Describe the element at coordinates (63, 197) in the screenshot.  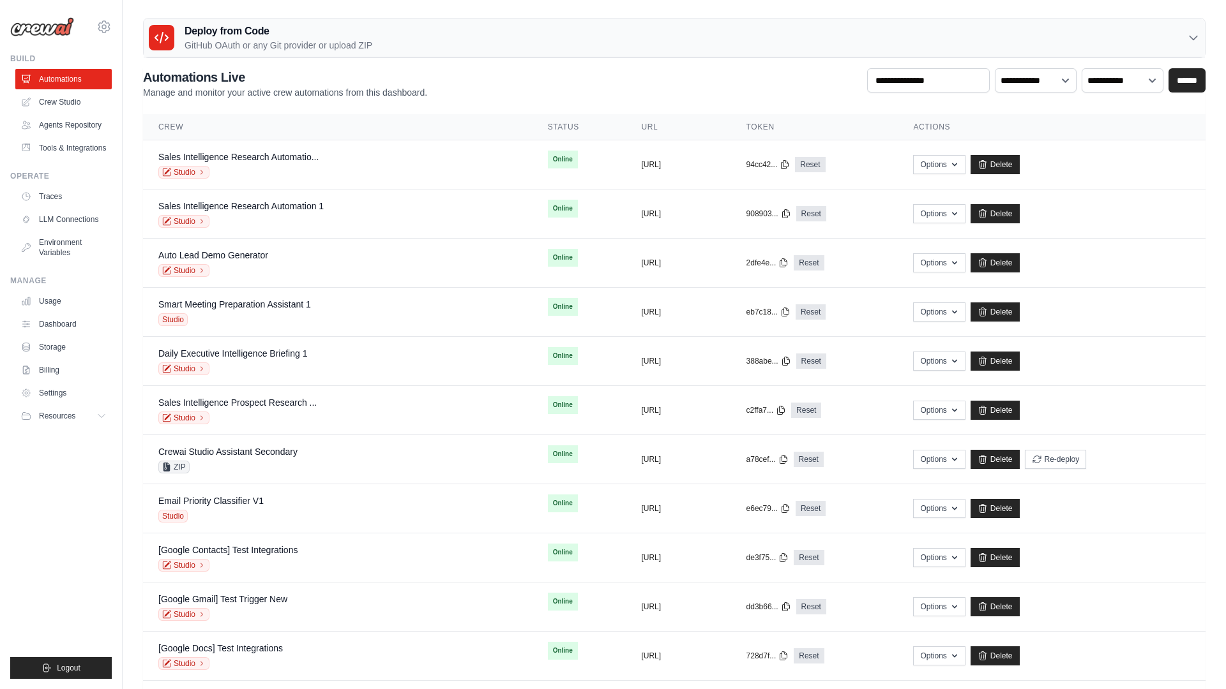
I see `a: Traces` at that location.